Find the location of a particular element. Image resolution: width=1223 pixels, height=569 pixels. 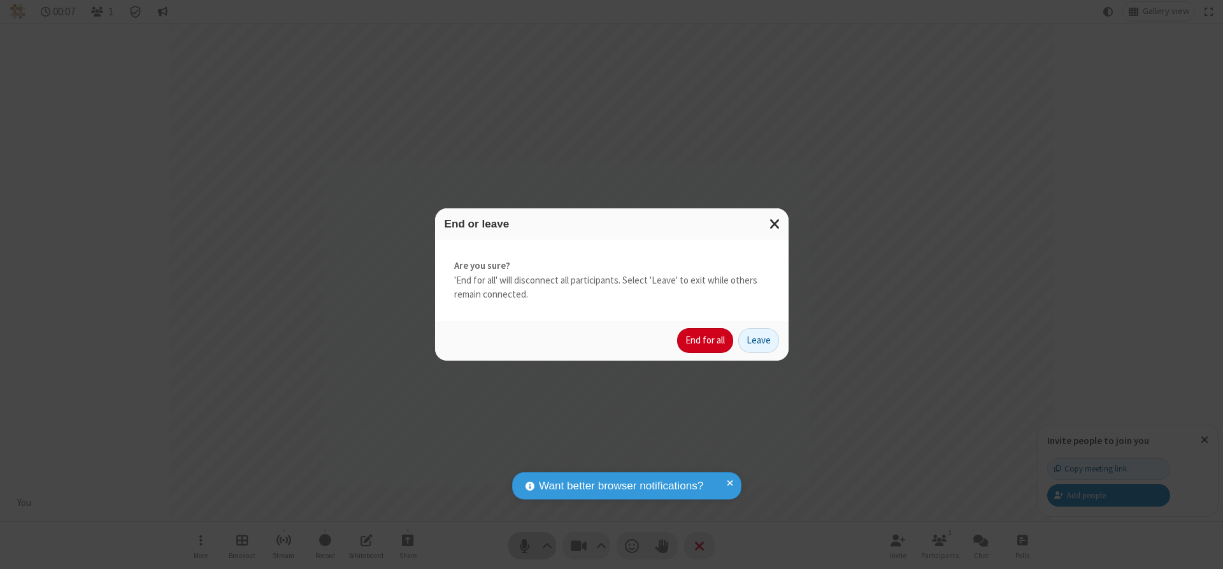

div: 'End for all' will disconnect all participants. Select 'Leave' to exit while others remain connec... is located at coordinates (612, 280).